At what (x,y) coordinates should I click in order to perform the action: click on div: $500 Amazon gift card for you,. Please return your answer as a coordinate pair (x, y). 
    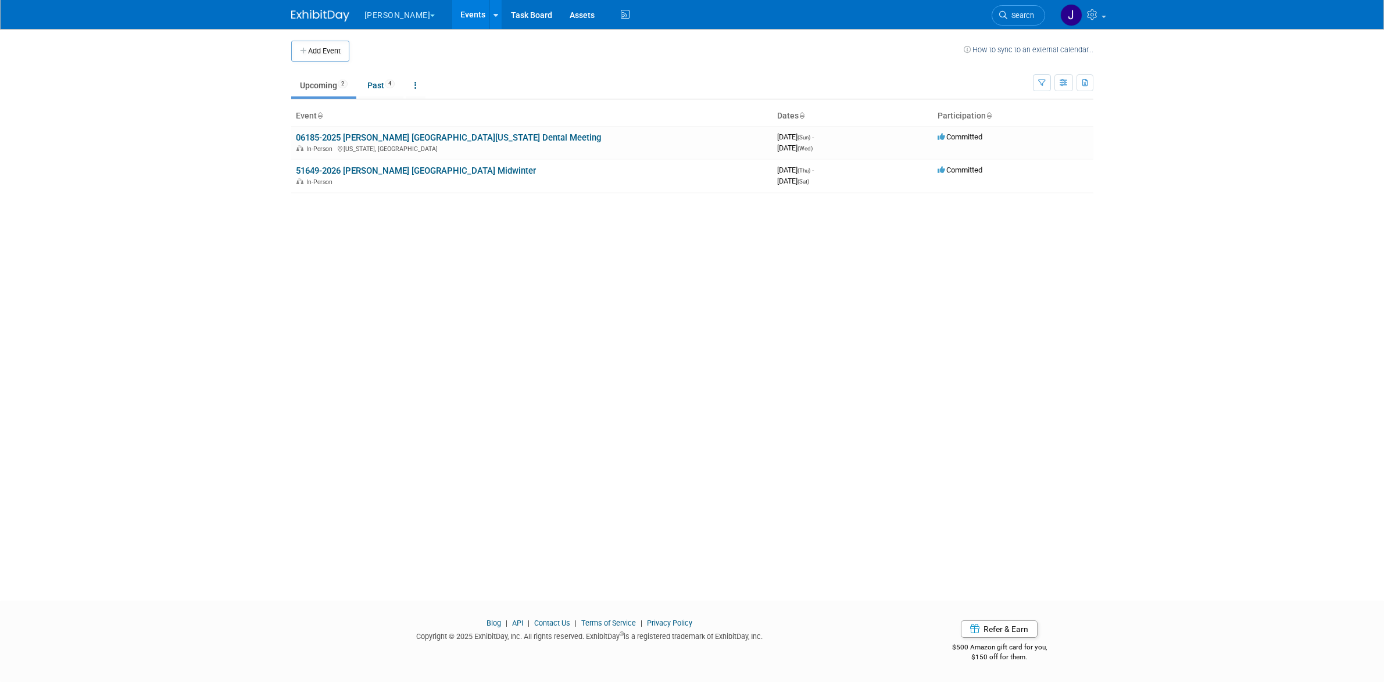
    Looking at the image, I should click on (999, 648).